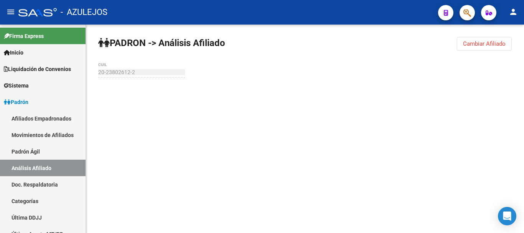 Image resolution: width=524 pixels, height=233 pixels. Describe the element at coordinates (513, 12) in the screenshot. I see `mat-icon: person` at that location.